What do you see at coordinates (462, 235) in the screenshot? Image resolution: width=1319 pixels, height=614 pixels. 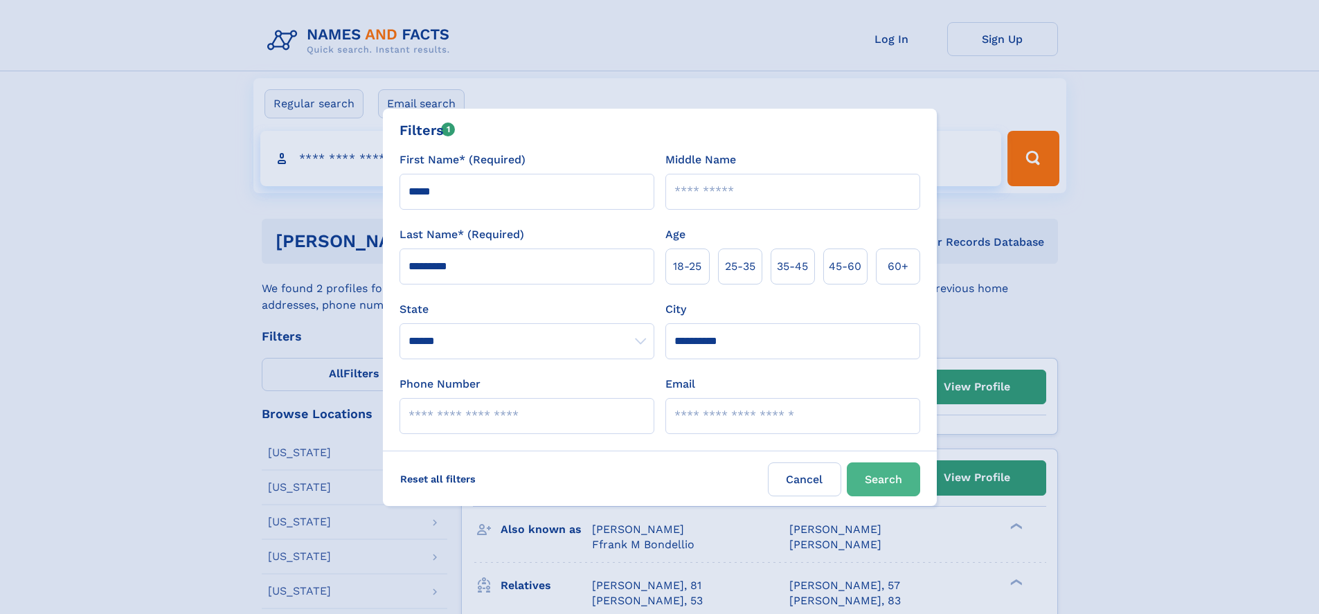 I see `label: Last Name* (Required)` at bounding box center [462, 235].